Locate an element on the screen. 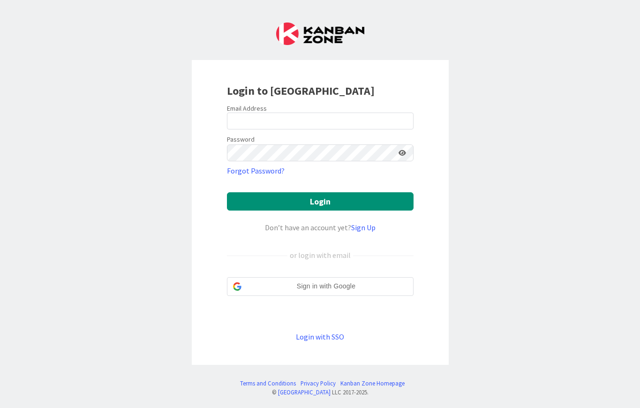 The image size is (640, 408). a: Kanban Zone Homepage is located at coordinates (372, 383).